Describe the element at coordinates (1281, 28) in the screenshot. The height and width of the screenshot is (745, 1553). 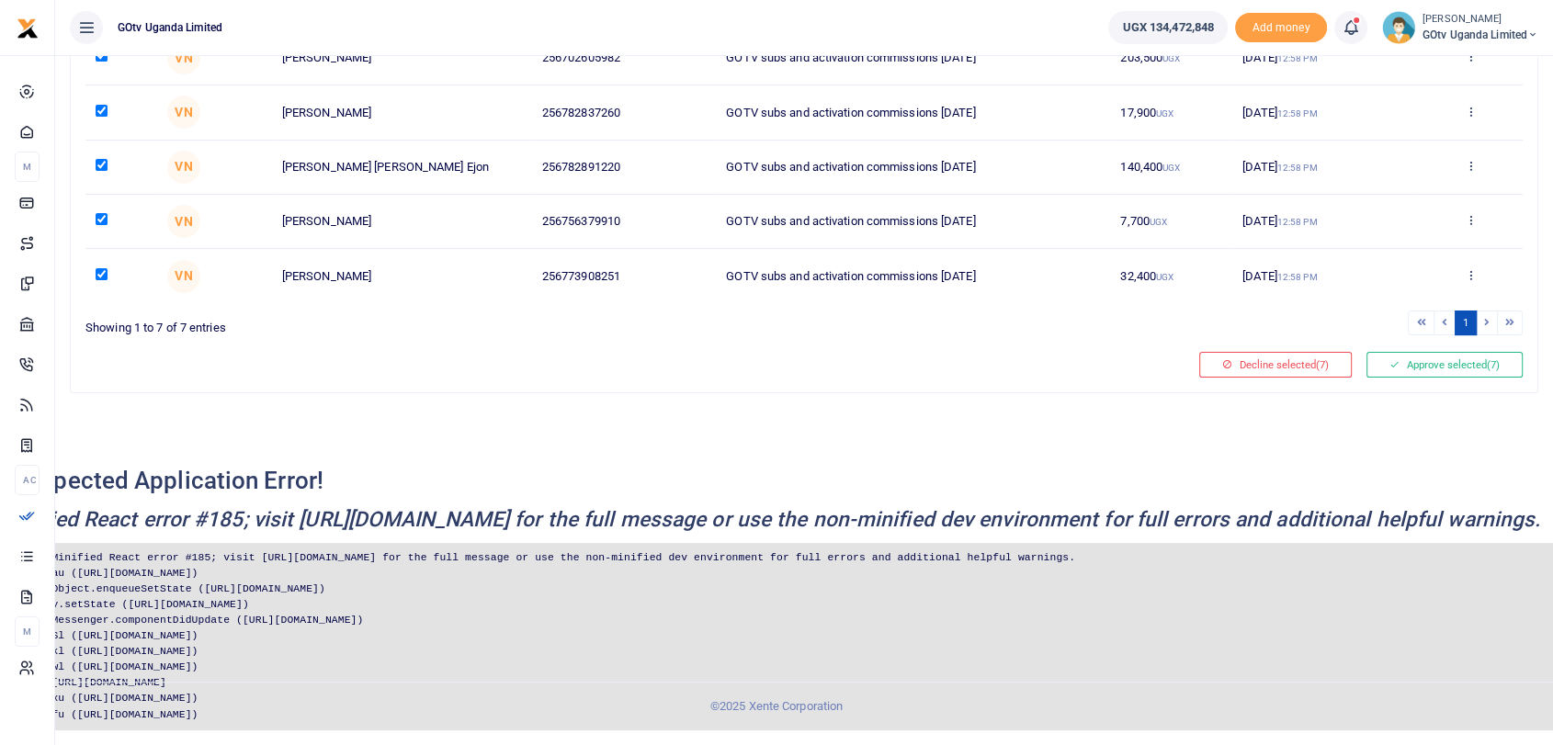
I see `li: Toup your wallet` at that location.